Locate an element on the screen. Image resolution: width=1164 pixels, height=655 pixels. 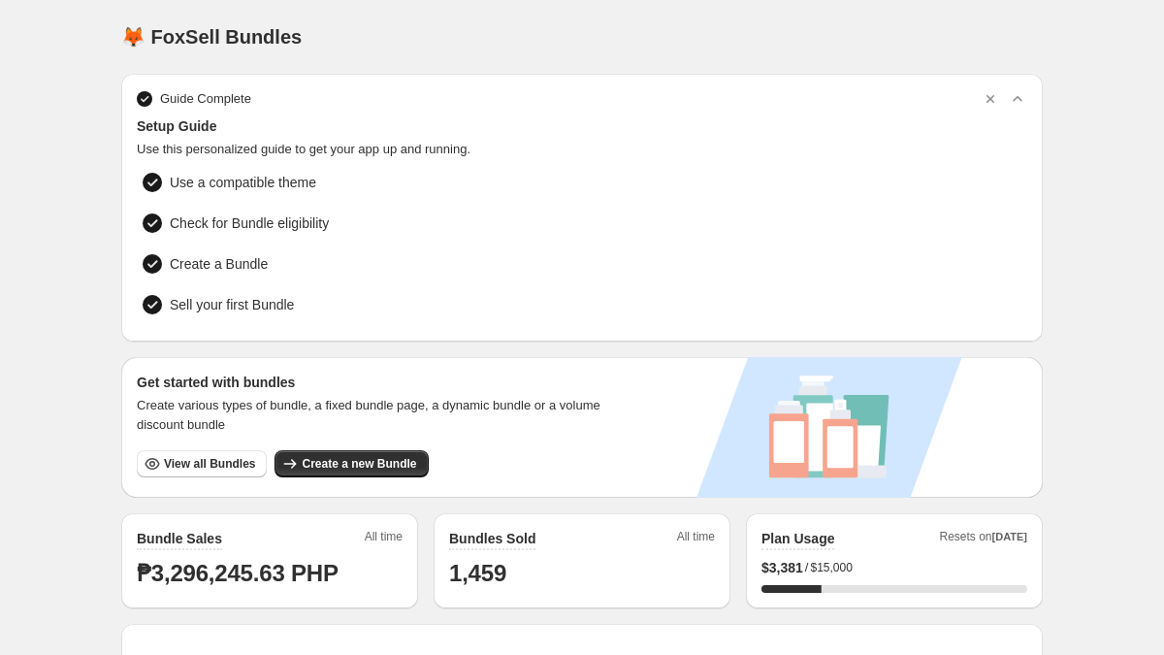
button: Create a new Bundle is located at coordinates (351, 464).